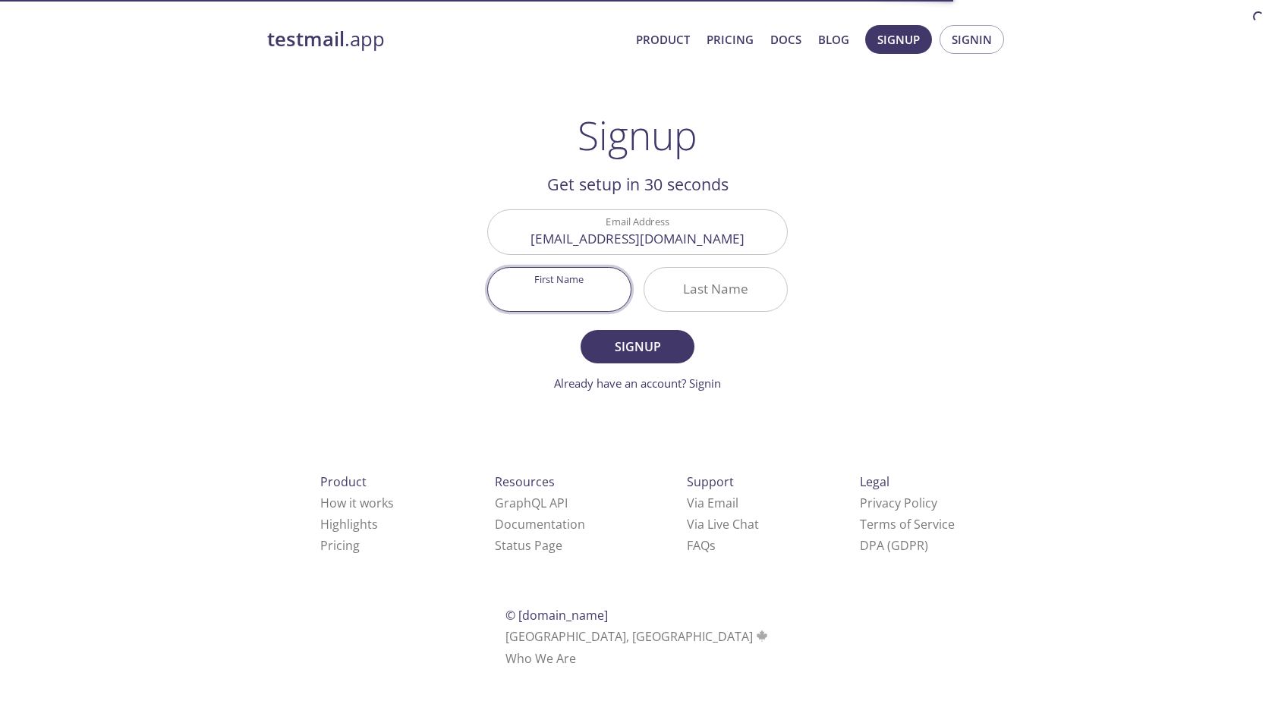  What do you see at coordinates (540, 659) in the screenshot?
I see `a: Who We Are` at bounding box center [540, 659].